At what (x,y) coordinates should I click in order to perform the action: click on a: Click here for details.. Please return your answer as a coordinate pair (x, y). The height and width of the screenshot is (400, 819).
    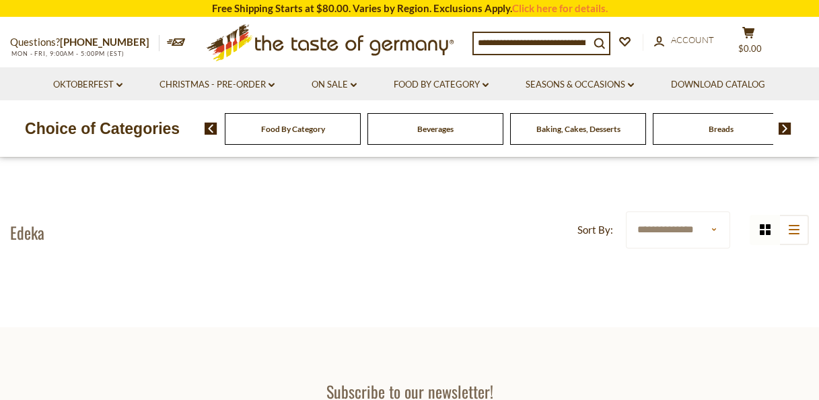
    Looking at the image, I should click on (560, 8).